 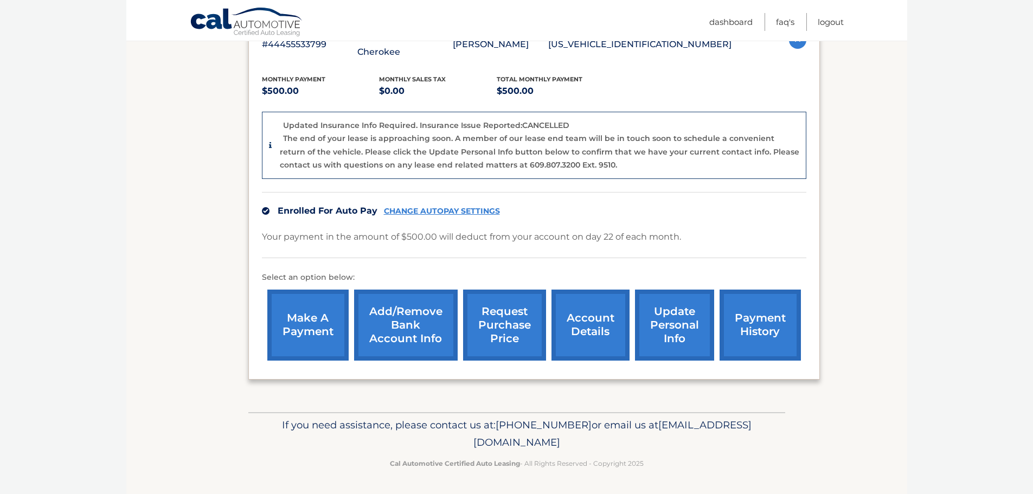 What do you see at coordinates (405, 44) in the screenshot?
I see `p: 2023 Jeep Grand Cherokee` at bounding box center [405, 44].